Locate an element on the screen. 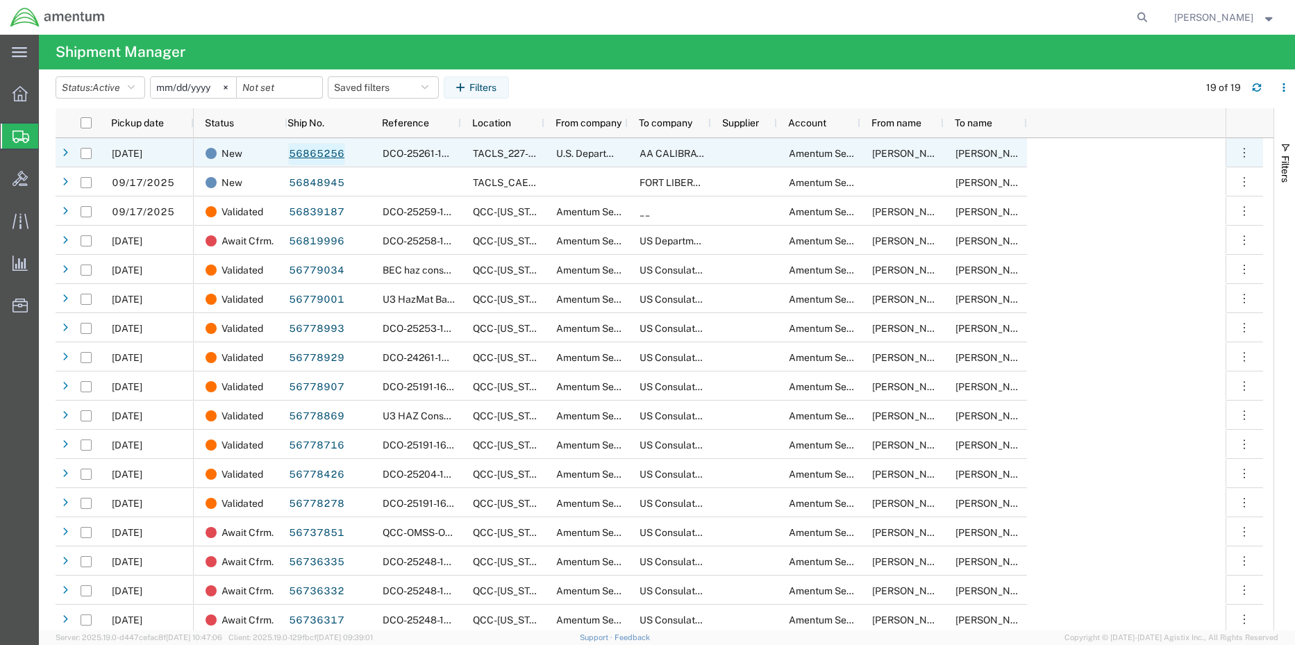 Image resolution: width=1295 pixels, height=645 pixels. span: Pickup date is located at coordinates (138, 123).